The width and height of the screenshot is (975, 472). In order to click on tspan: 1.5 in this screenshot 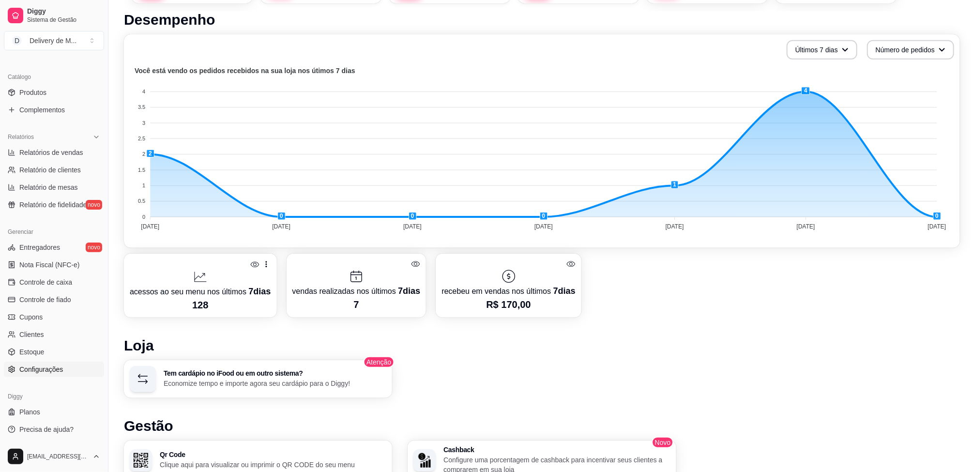, I will do `click(141, 170)`.